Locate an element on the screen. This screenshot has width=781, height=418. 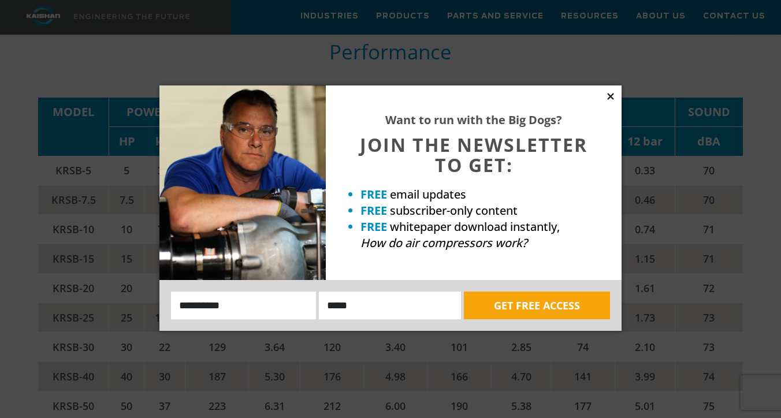
span: whitepaper download instantly, is located at coordinates (475, 226).